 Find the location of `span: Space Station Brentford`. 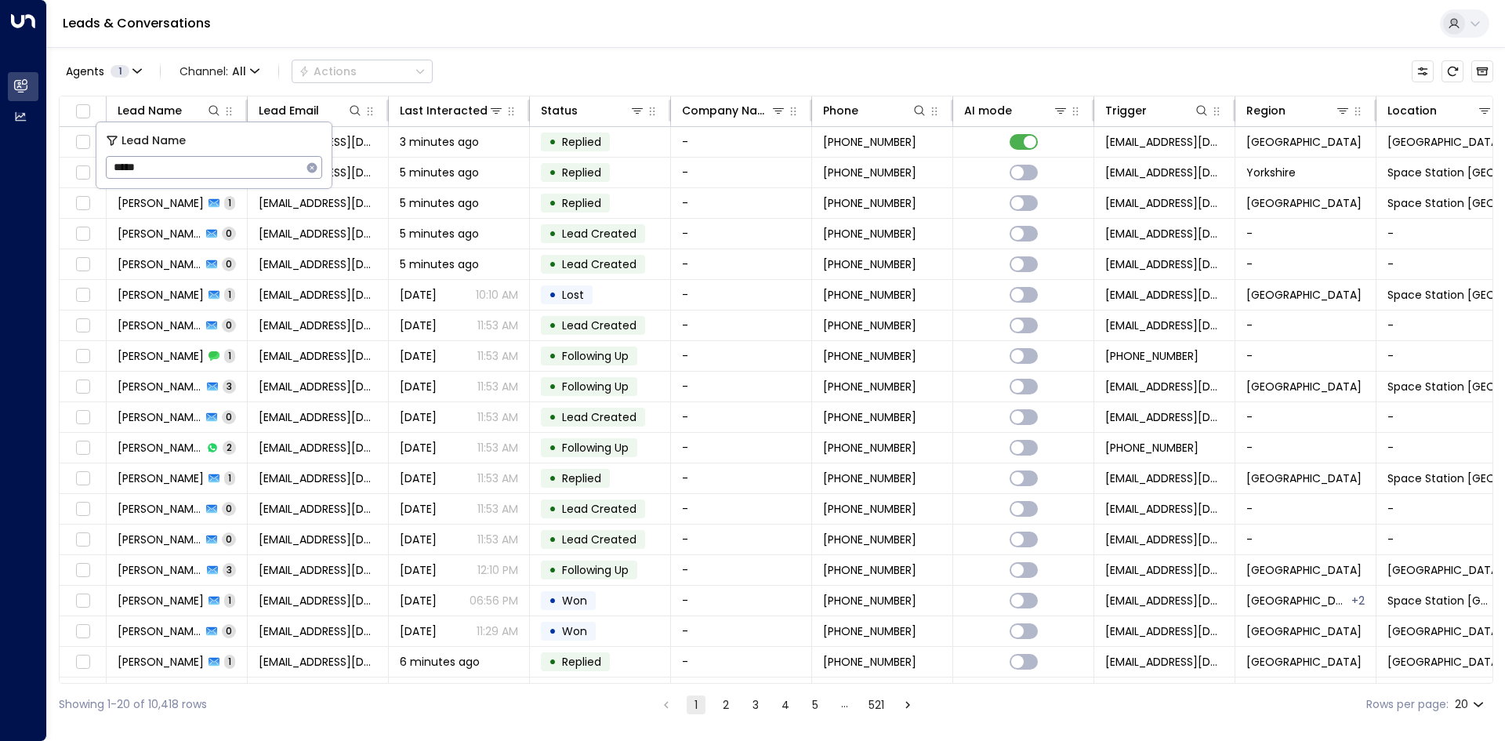

span: Space Station Brentford is located at coordinates (1439, 601).